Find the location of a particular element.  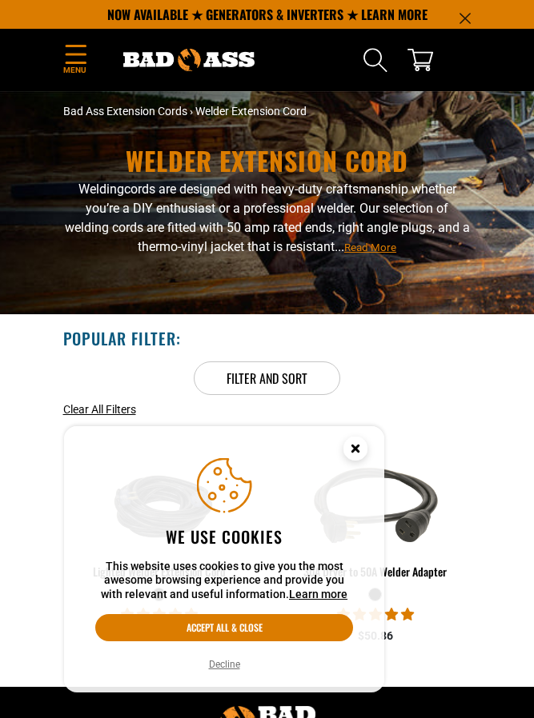

span: Clear All Filters is located at coordinates (99, 410).